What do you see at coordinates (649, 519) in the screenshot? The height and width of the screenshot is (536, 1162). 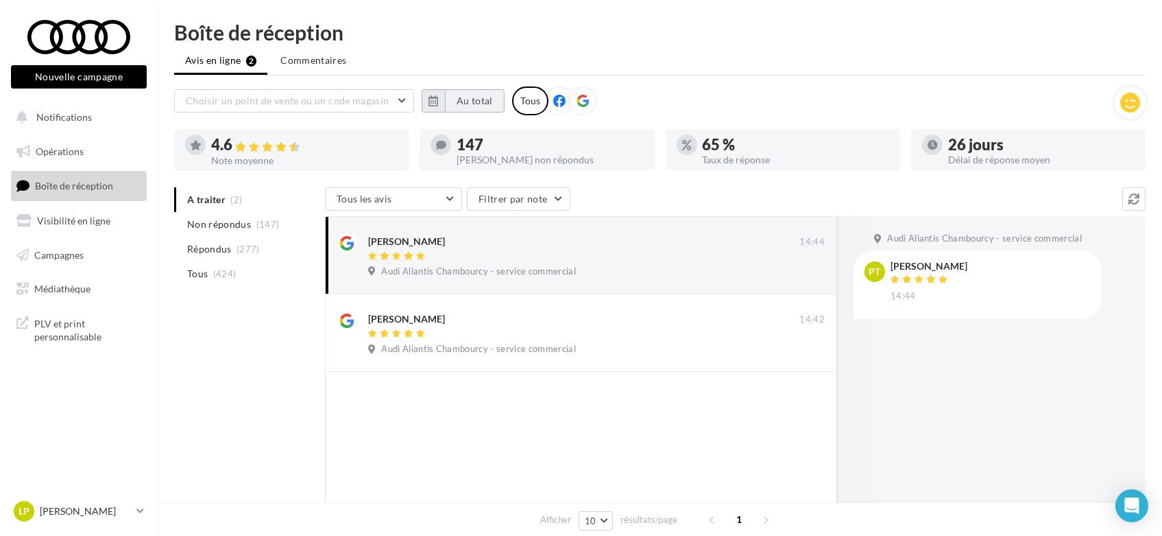 I see `span: résultats/page` at bounding box center [649, 519].